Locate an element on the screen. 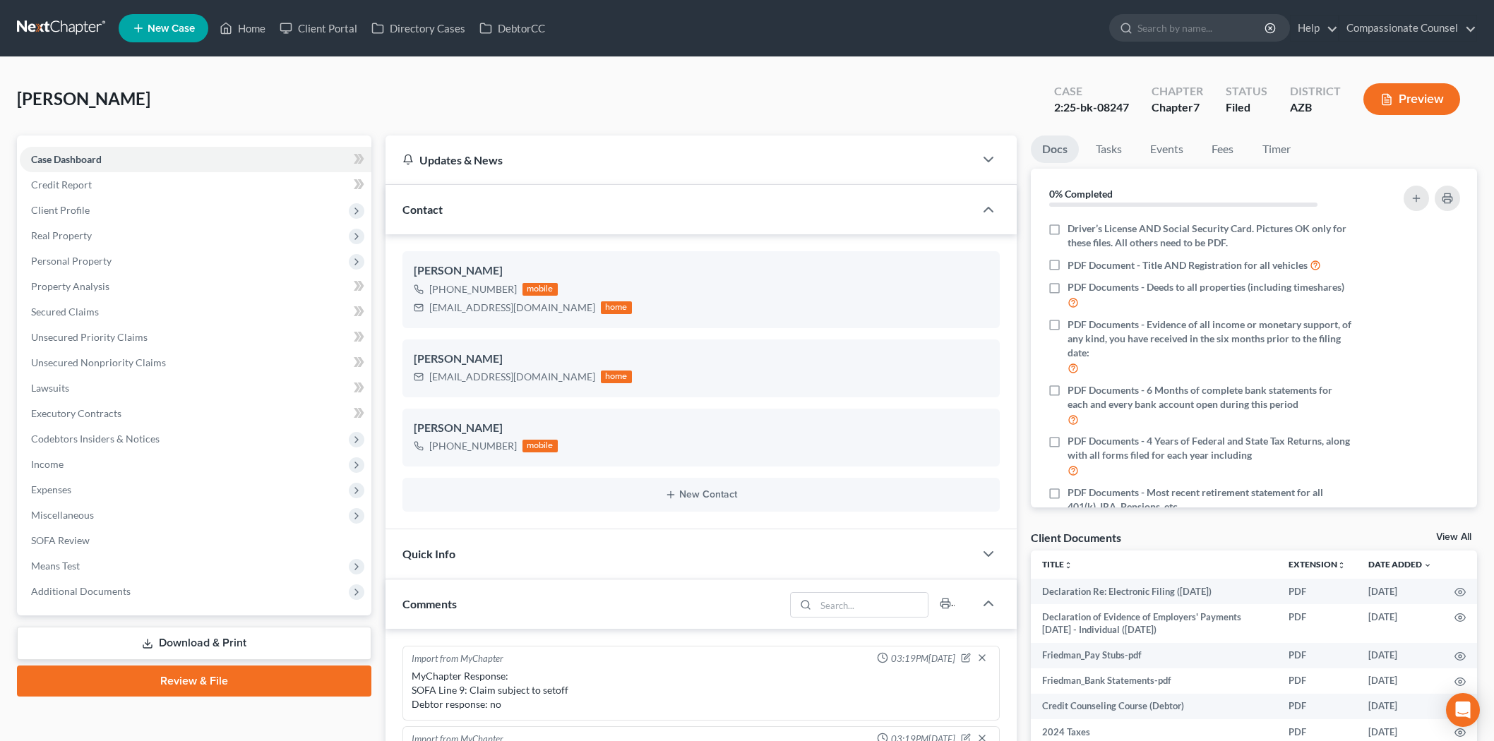 The height and width of the screenshot is (741, 1494). a: Executory Contracts is located at coordinates (196, 414).